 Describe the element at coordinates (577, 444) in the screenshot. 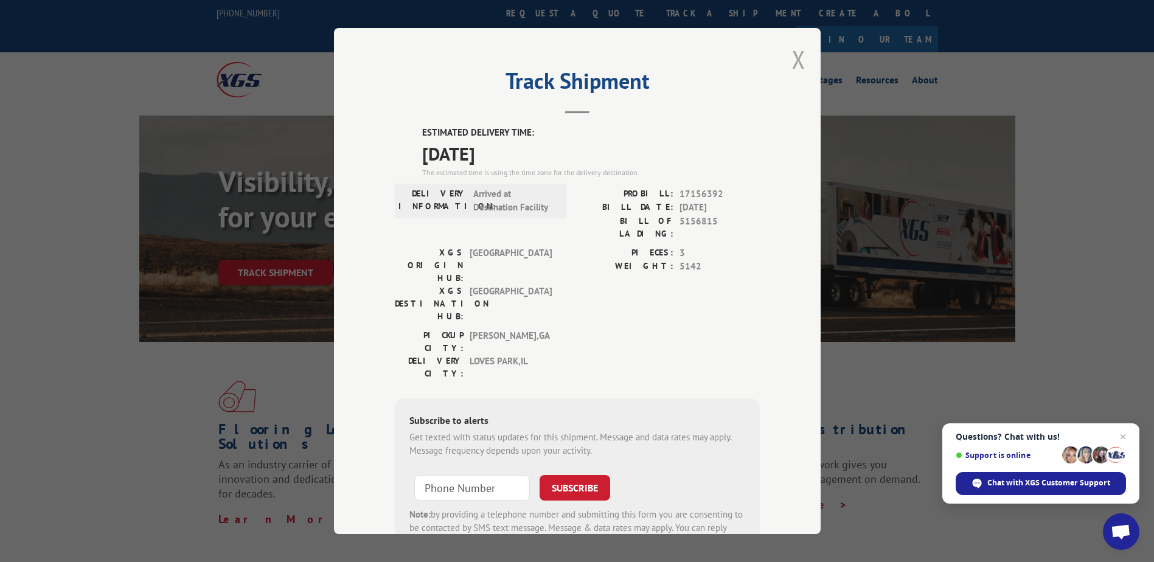

I see `div: Get texted with status updates for this shipment. Message and data rates may apply. Message frequ...` at that location.